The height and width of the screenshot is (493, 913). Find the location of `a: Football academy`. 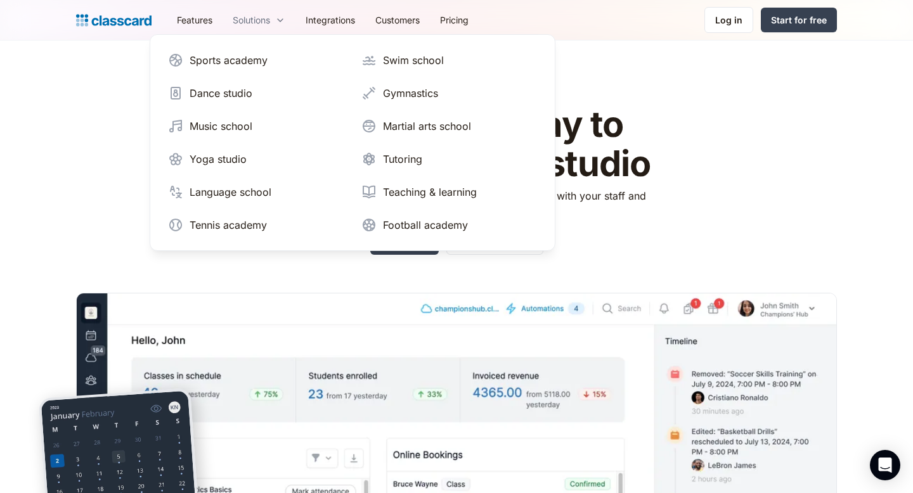

a: Football academy is located at coordinates (449, 225).